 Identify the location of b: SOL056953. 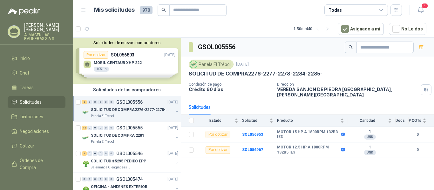
(253, 135).